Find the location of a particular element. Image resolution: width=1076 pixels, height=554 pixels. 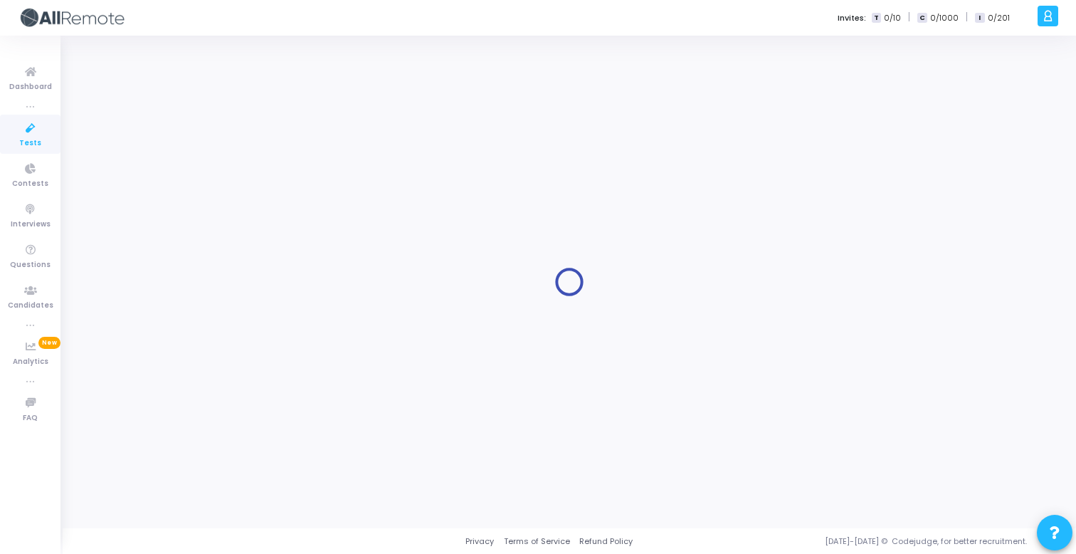

span: C is located at coordinates (922, 18).